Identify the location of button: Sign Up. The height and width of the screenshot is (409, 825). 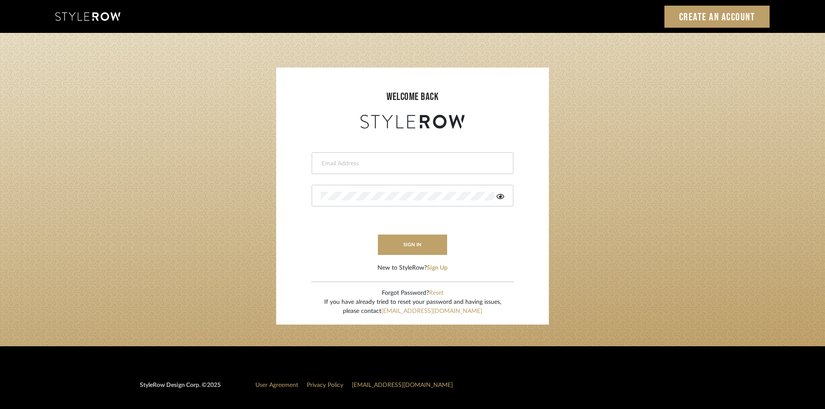
(437, 268).